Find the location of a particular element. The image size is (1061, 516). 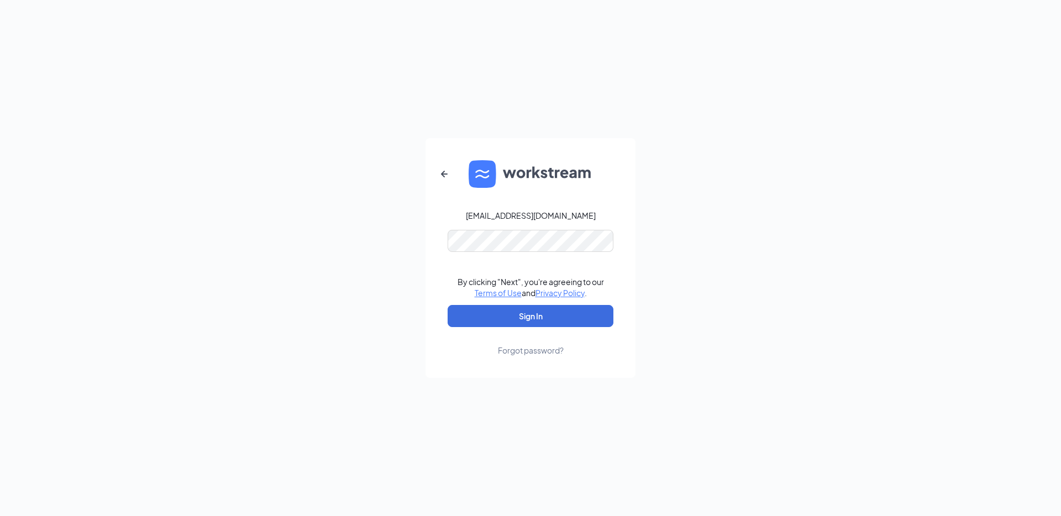

div: Forgot password? is located at coordinates (531, 350).